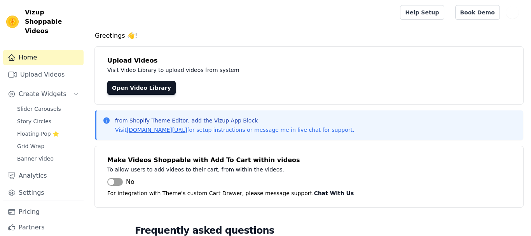 The image size is (531, 236). What do you see at coordinates (235, 121) in the screenshot?
I see `p: from Shopify Theme Editor, add the Vizup App Block` at bounding box center [235, 121].